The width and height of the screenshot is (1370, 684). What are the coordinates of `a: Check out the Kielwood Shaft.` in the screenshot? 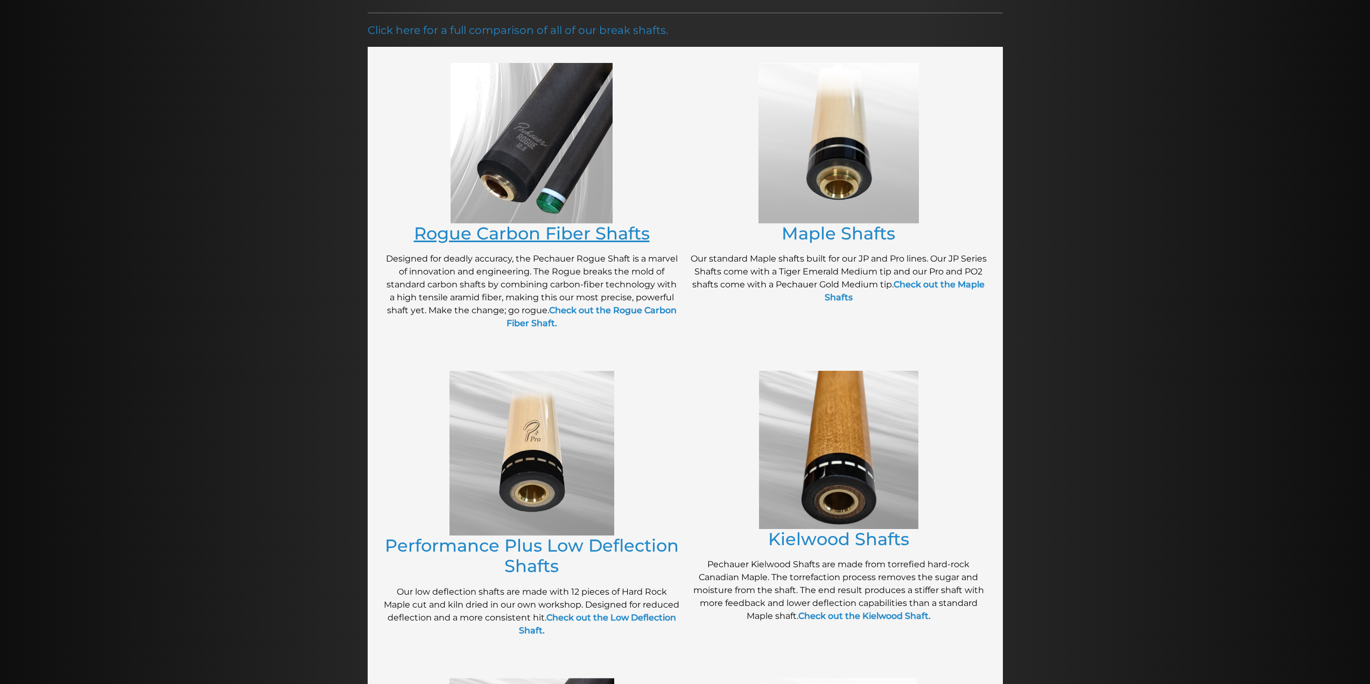 It's located at (865, 616).